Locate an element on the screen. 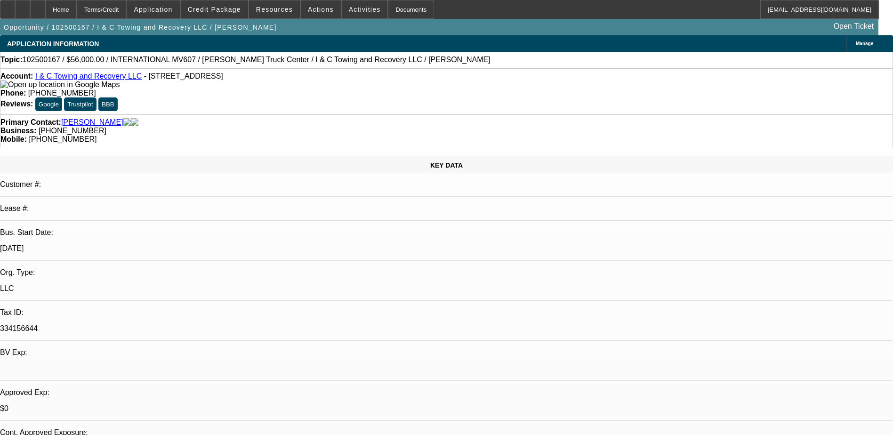 This screenshot has width=893, height=435. span: KEY DATA is located at coordinates (446, 165).